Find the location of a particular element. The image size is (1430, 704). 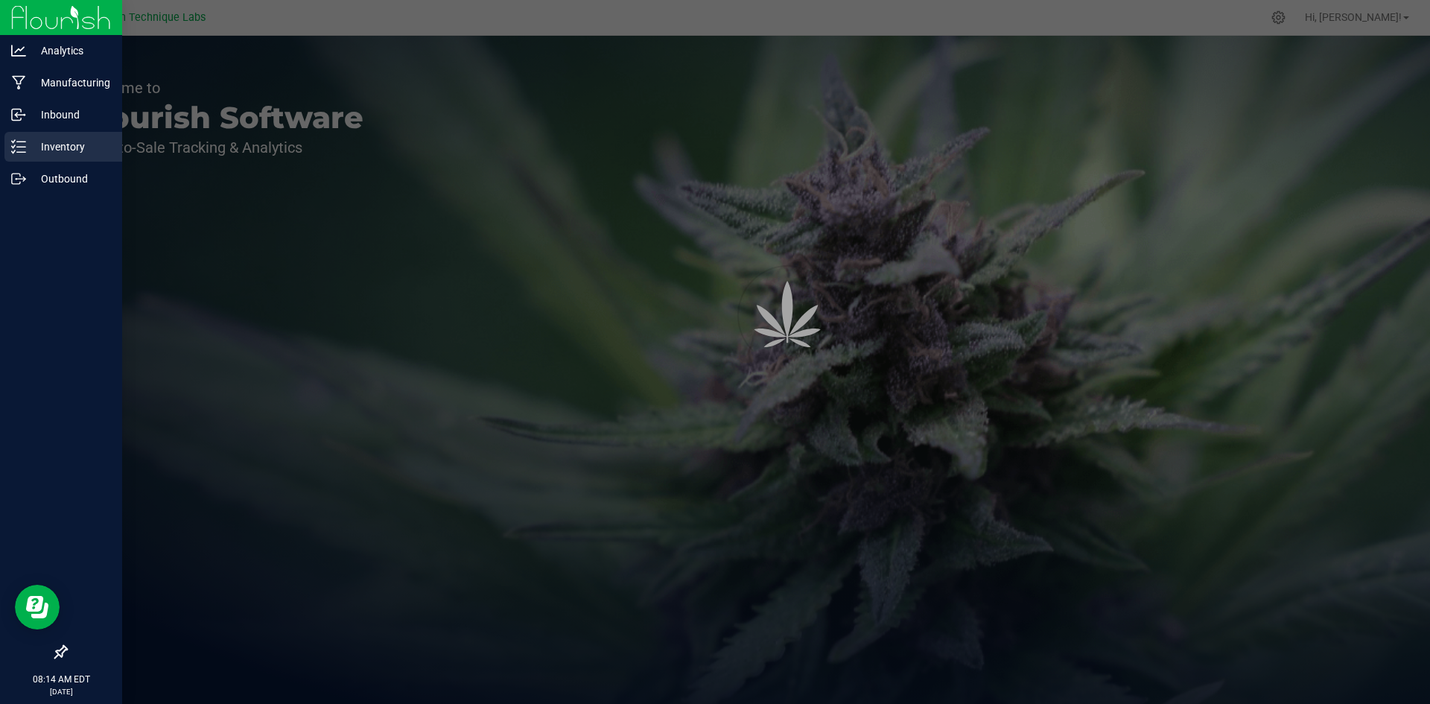

inline-svg: Inbound is located at coordinates (19, 115).